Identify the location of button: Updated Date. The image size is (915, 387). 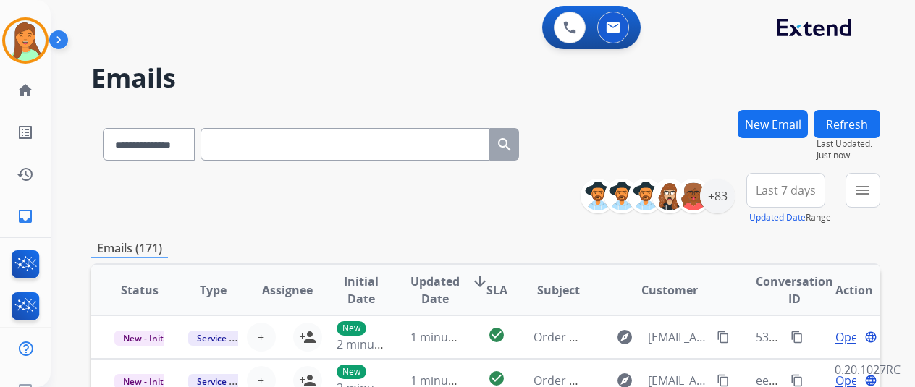
(778, 218).